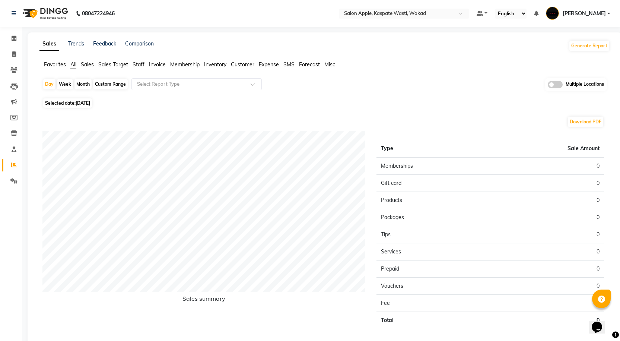 This screenshot has width=620, height=341. Describe the element at coordinates (138, 64) in the screenshot. I see `span: Staff` at that location.